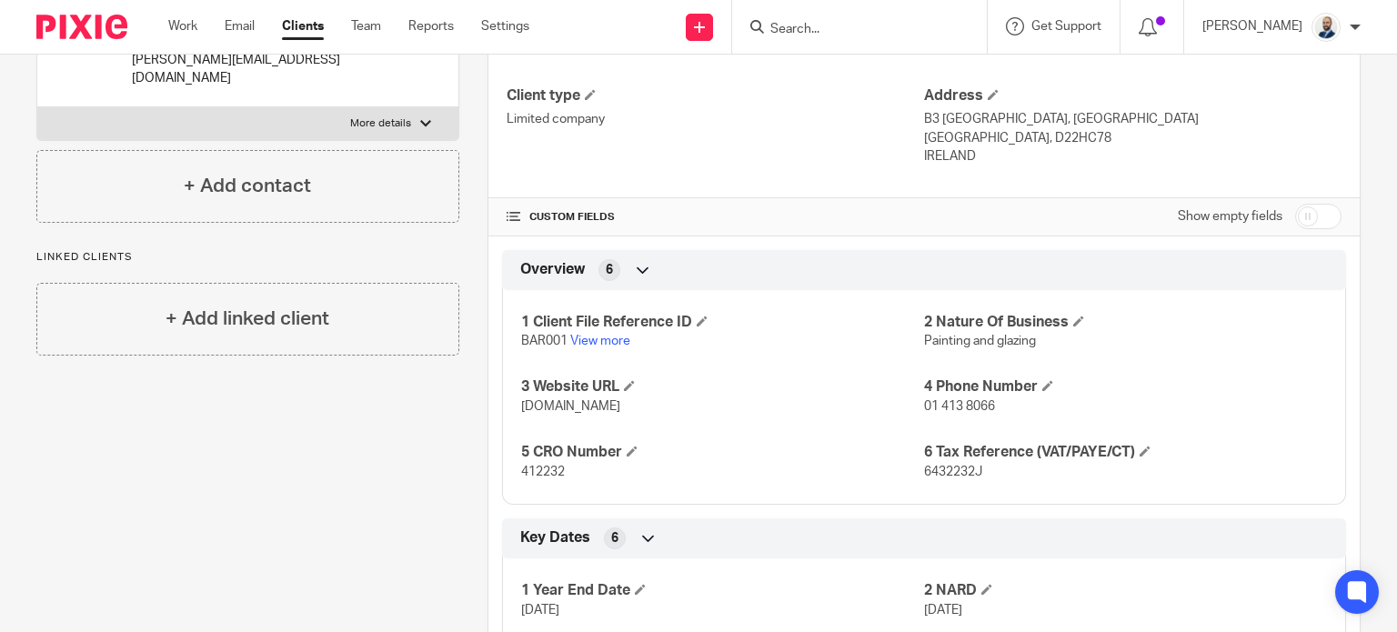 The image size is (1397, 632). What do you see at coordinates (303, 26) in the screenshot?
I see `a: Clients` at bounding box center [303, 26].